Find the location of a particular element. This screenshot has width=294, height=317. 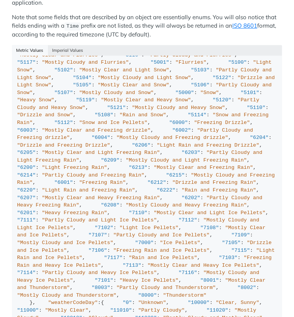

span: "8003" is located at coordinates (101, 287).